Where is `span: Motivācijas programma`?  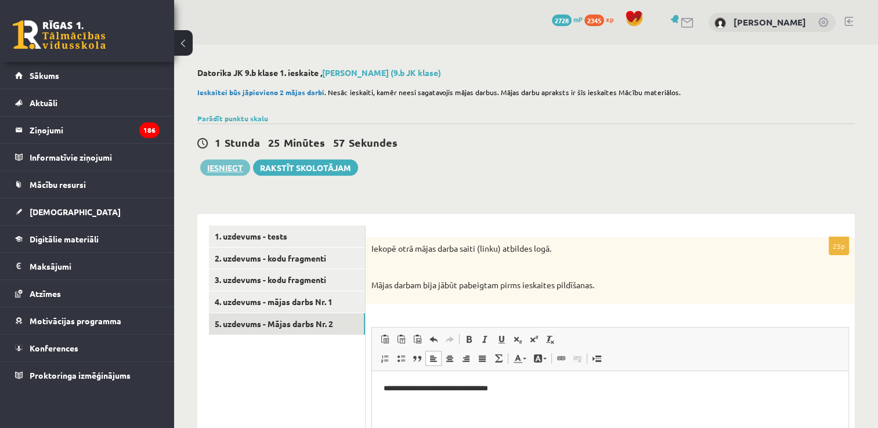 span: Motivācijas programma is located at coordinates (75, 321).